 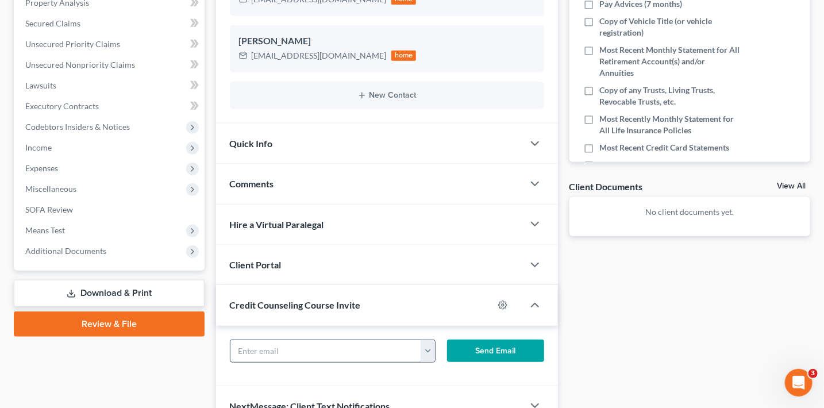 I want to click on input: Enter email, so click(x=326, y=351).